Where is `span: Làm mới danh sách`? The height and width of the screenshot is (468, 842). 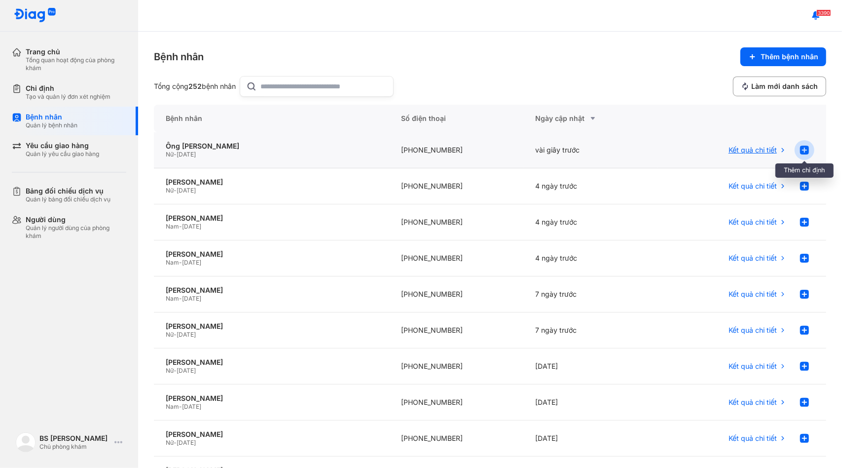
span: Làm mới danh sách is located at coordinates (785, 86).